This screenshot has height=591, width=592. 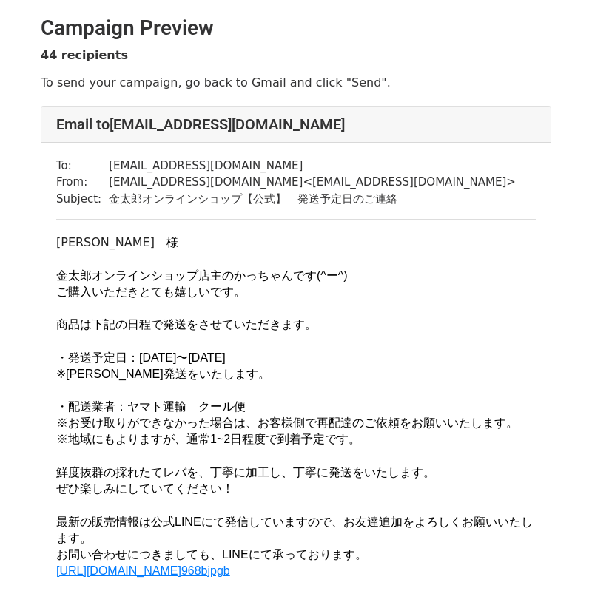 What do you see at coordinates (151, 291) in the screenshot?
I see `font: ご購入いただきとても嬉しいです。` at bounding box center [151, 291].